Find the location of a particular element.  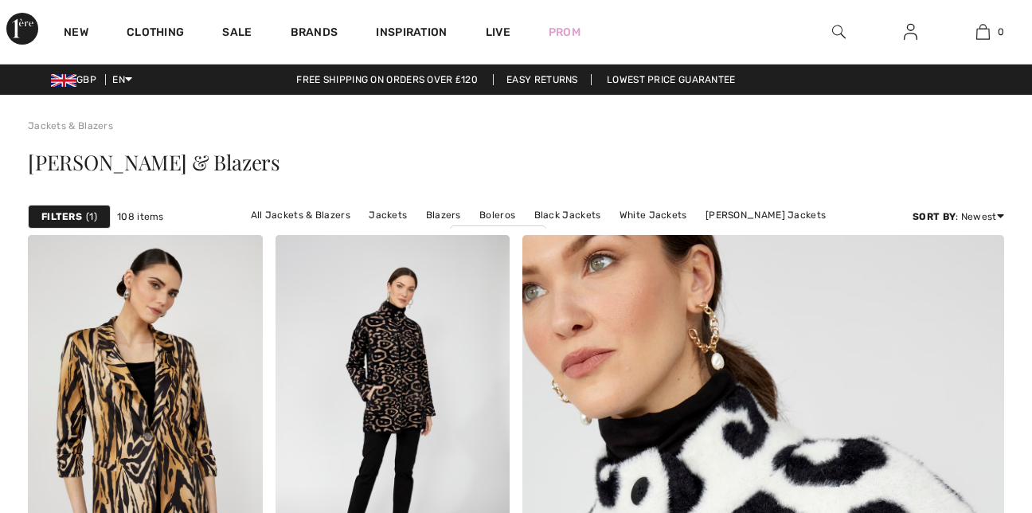

span: GBP is located at coordinates (76, 80).